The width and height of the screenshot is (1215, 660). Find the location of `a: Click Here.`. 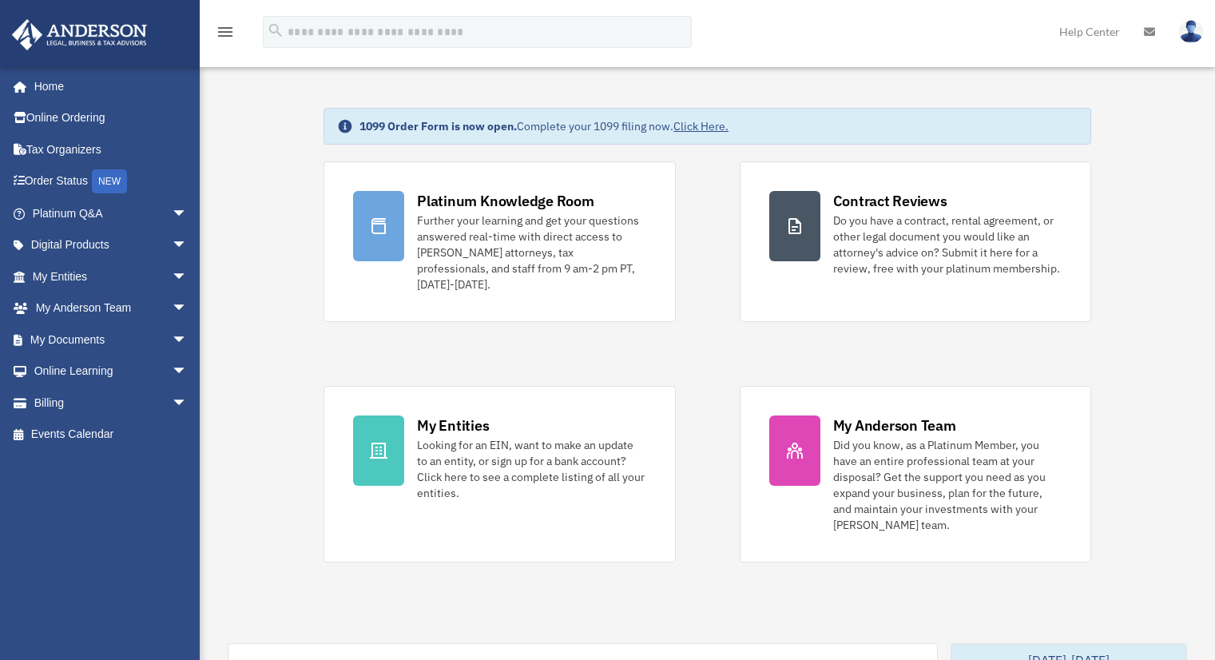

a: Click Here. is located at coordinates (701, 126).